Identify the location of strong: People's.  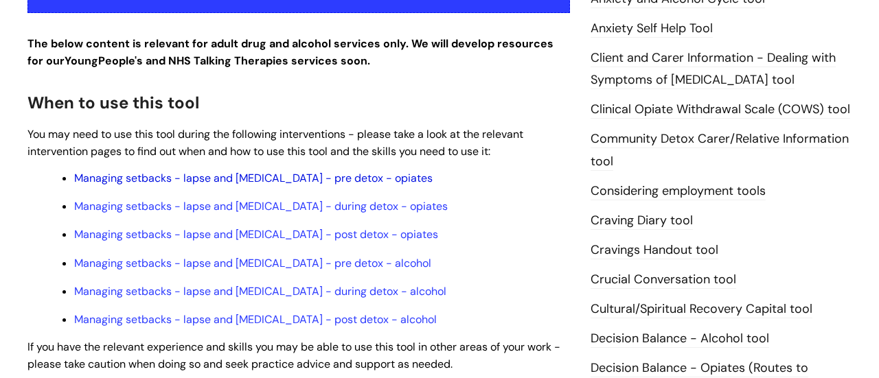
(120, 60).